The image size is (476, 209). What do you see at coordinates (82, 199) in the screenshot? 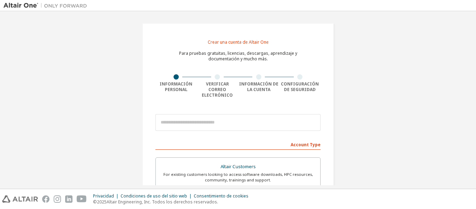
I see `img: youtube.svg` at bounding box center [82, 199].